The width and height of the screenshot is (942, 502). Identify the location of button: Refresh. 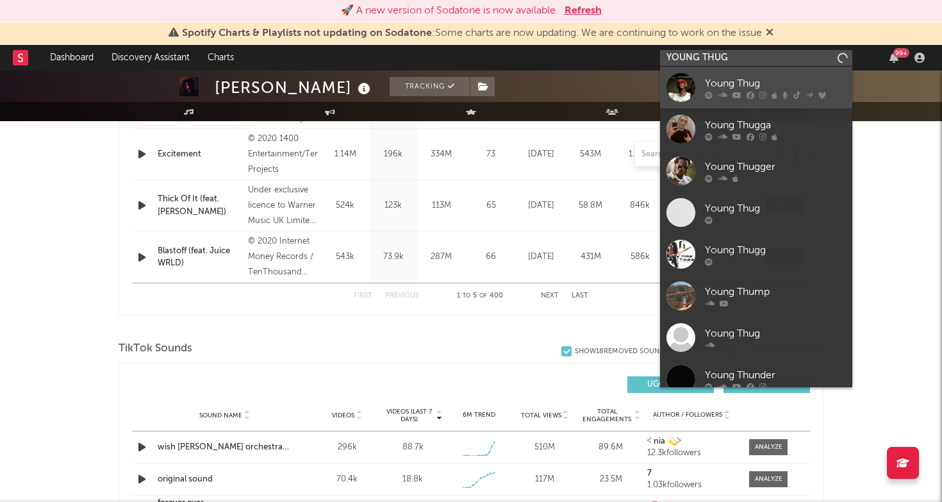
(583, 11).